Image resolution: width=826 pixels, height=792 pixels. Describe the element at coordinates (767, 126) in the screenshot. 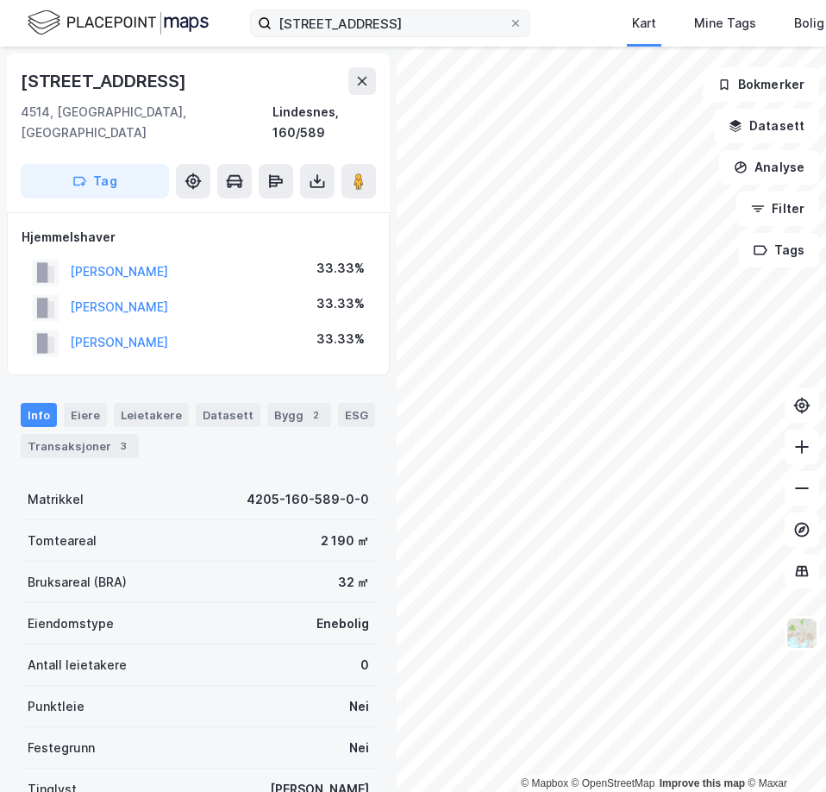

I see `button: Datasett` at that location.